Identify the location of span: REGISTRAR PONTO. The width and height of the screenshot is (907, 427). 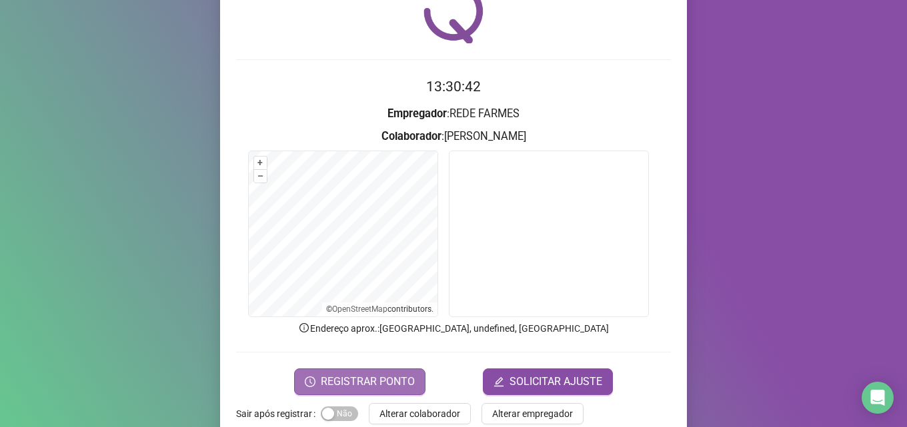
(367, 382).